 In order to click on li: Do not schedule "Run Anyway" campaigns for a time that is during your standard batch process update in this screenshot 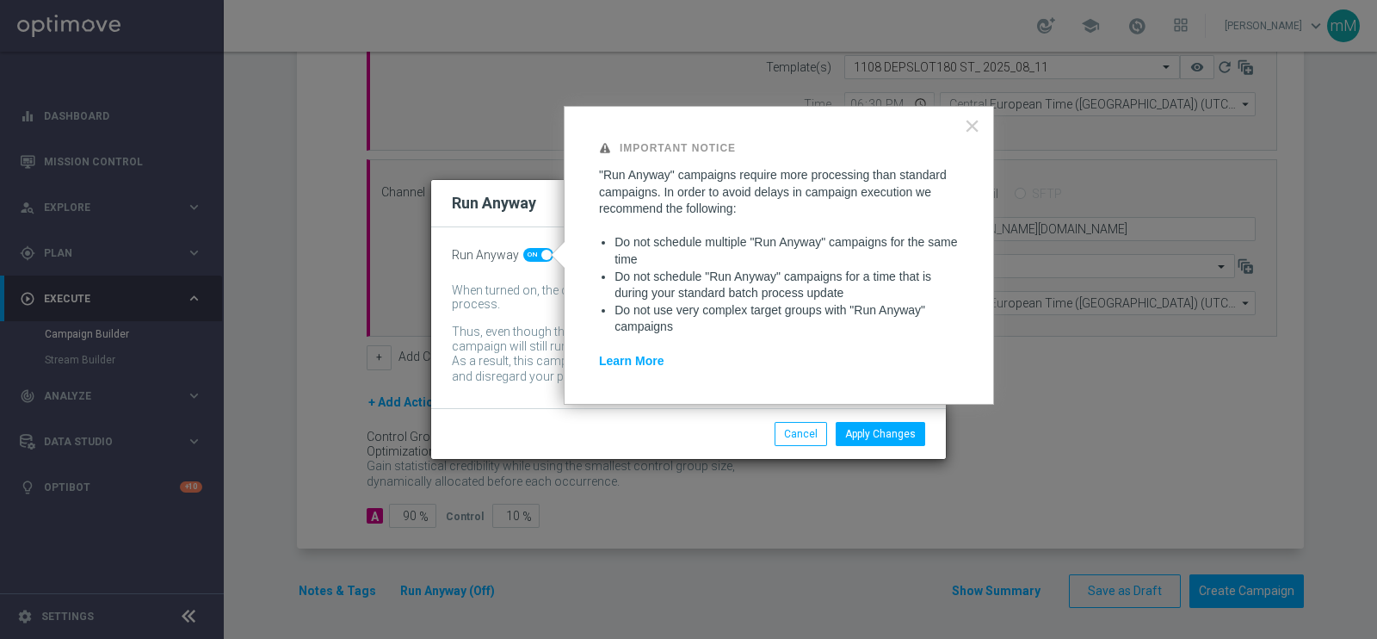, I will do `click(787, 285)`.